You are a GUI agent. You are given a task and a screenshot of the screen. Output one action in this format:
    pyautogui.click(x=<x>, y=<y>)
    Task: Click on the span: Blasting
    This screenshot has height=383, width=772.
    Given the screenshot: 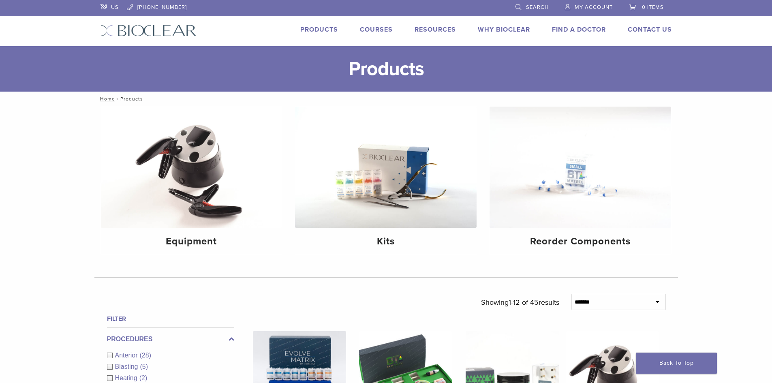 What is the action you would take?
    pyautogui.click(x=128, y=366)
    